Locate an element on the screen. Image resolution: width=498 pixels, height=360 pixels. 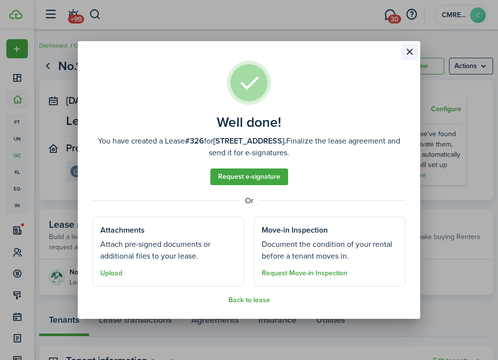
button: Request Move-in Inspection is located at coordinates (304, 273).